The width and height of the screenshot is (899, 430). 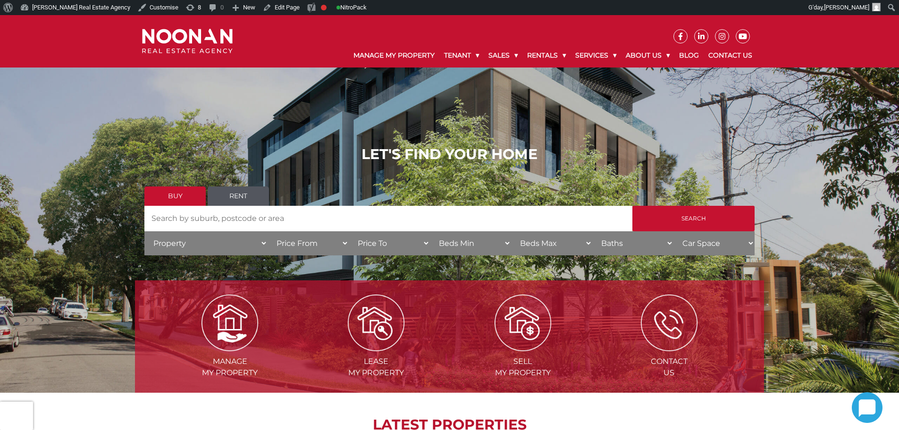 I want to click on img: ICONS, so click(x=669, y=323).